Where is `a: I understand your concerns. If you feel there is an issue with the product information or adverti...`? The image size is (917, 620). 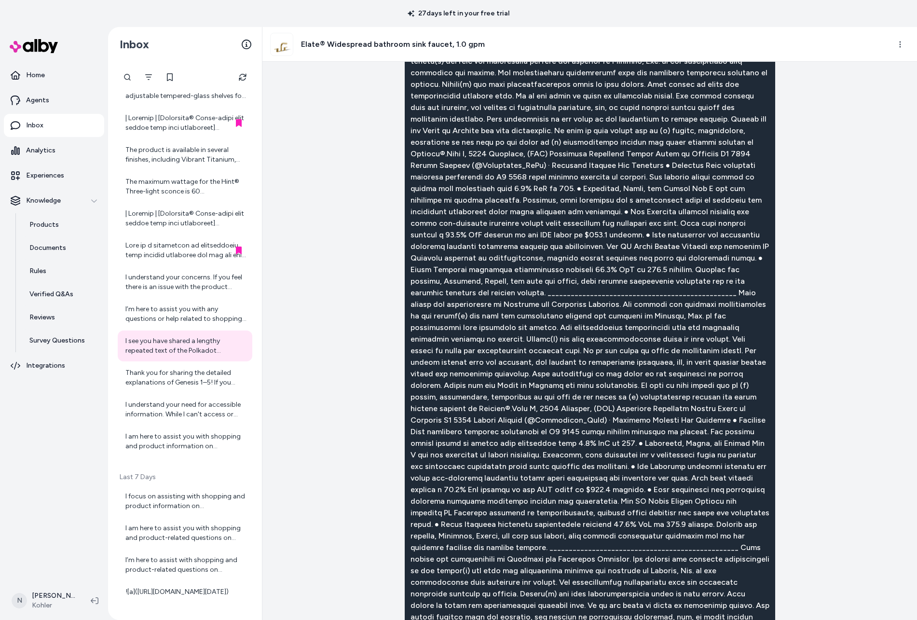
a: I understand your concerns. If you feel there is an issue with the product information or adverti... is located at coordinates (185, 282).